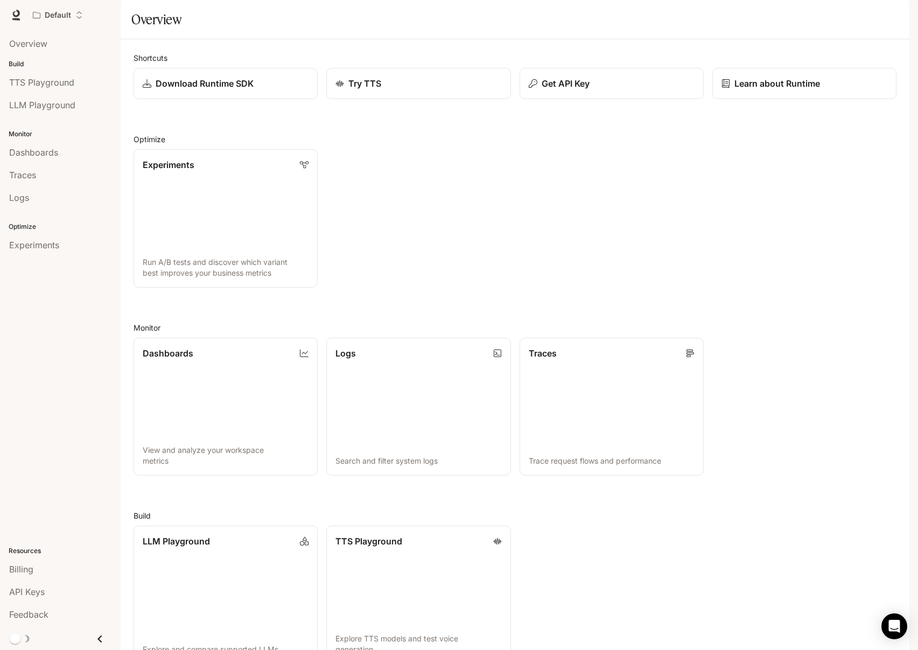 Image resolution: width=918 pixels, height=650 pixels. What do you see at coordinates (346, 353) in the screenshot?
I see `p: Logs` at bounding box center [346, 353].